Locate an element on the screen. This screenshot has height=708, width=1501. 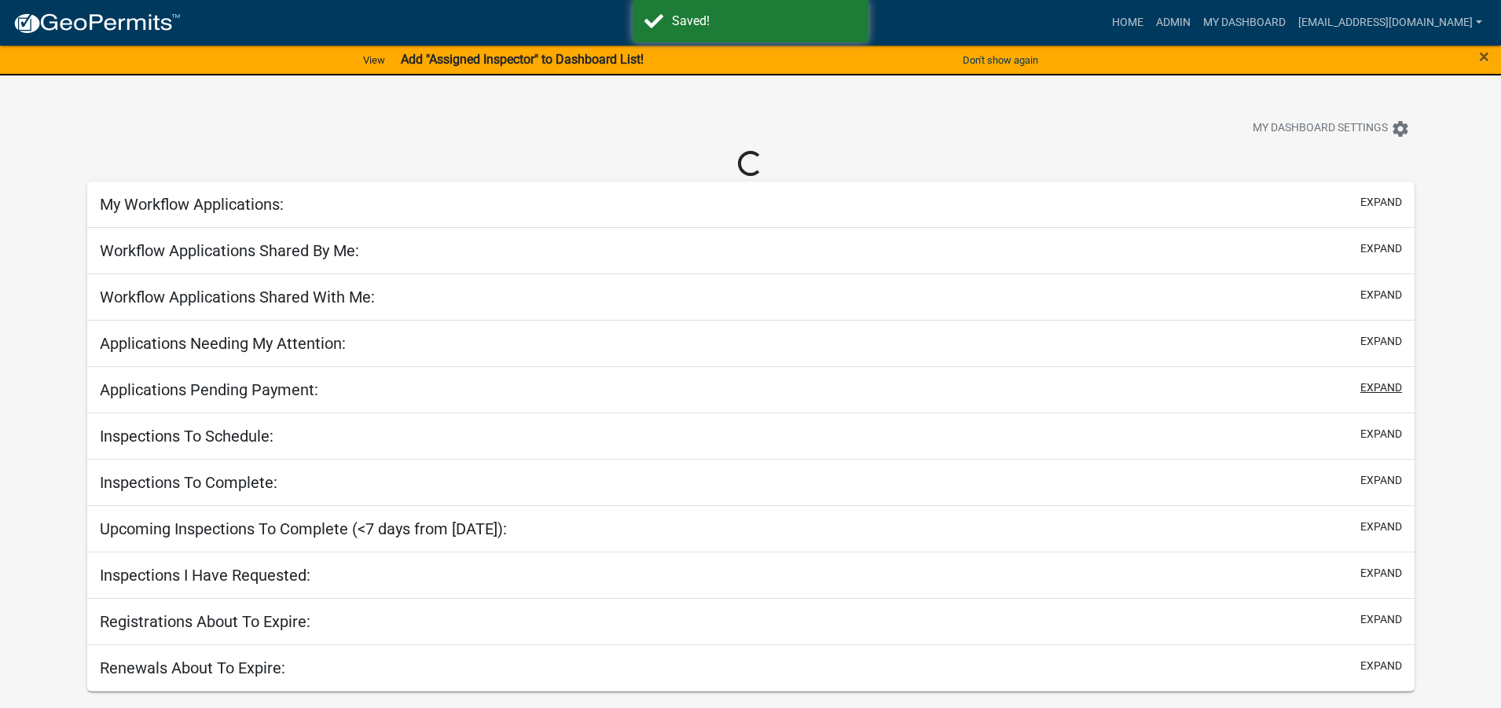
h5: Inspections To Complete: is located at coordinates (189, 482).